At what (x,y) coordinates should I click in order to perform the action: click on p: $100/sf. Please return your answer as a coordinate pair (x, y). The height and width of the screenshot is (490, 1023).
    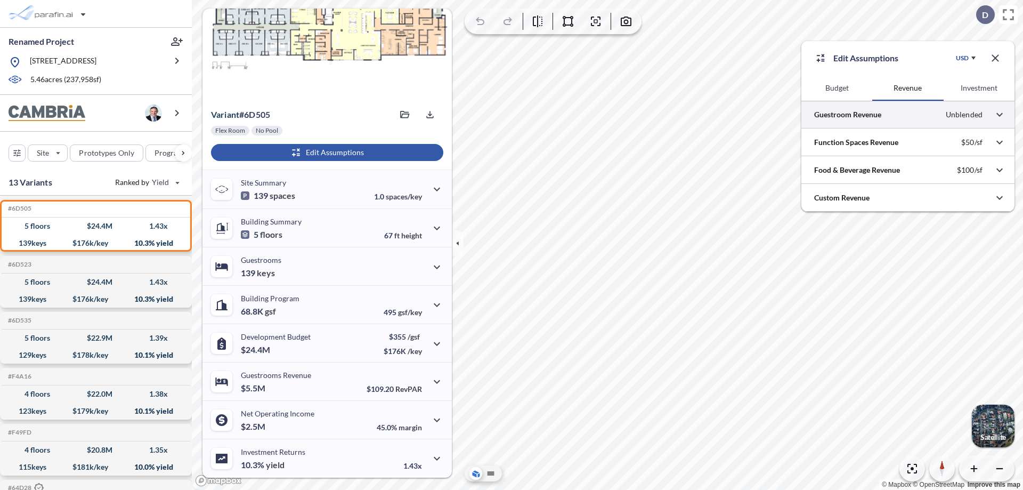
    Looking at the image, I should click on (969, 170).